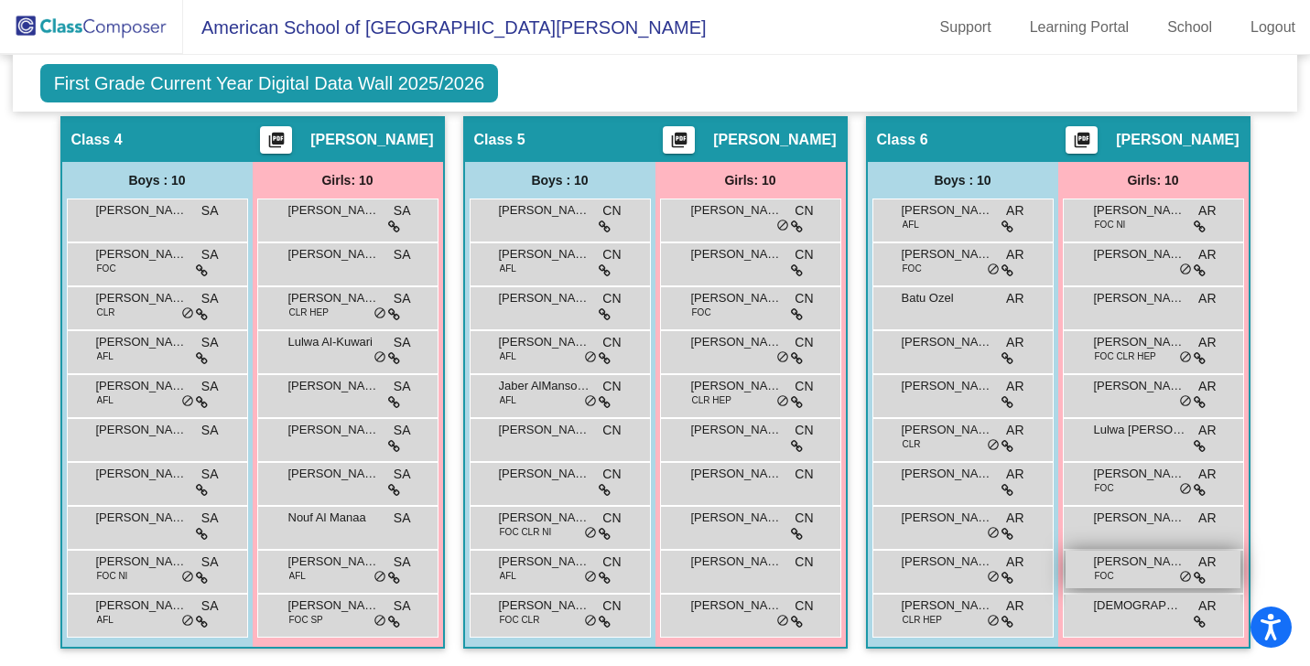  I want to click on span: Class 5, so click(500, 140).